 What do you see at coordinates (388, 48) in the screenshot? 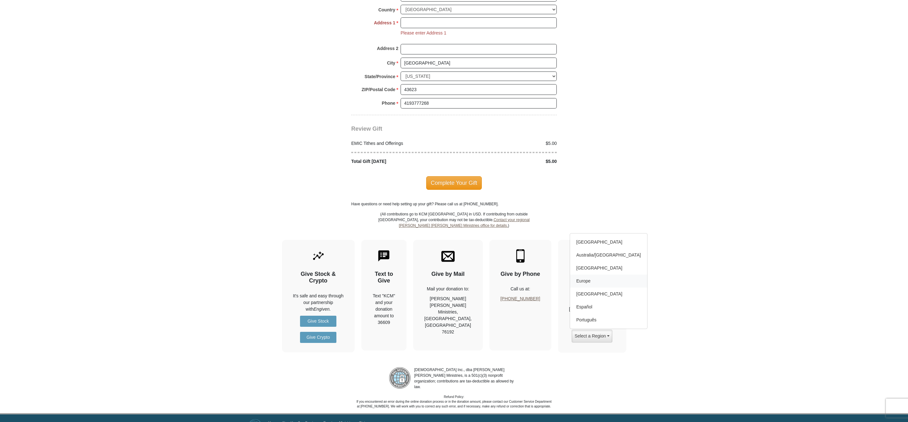
I see `strong: Address 2` at bounding box center [388, 48].